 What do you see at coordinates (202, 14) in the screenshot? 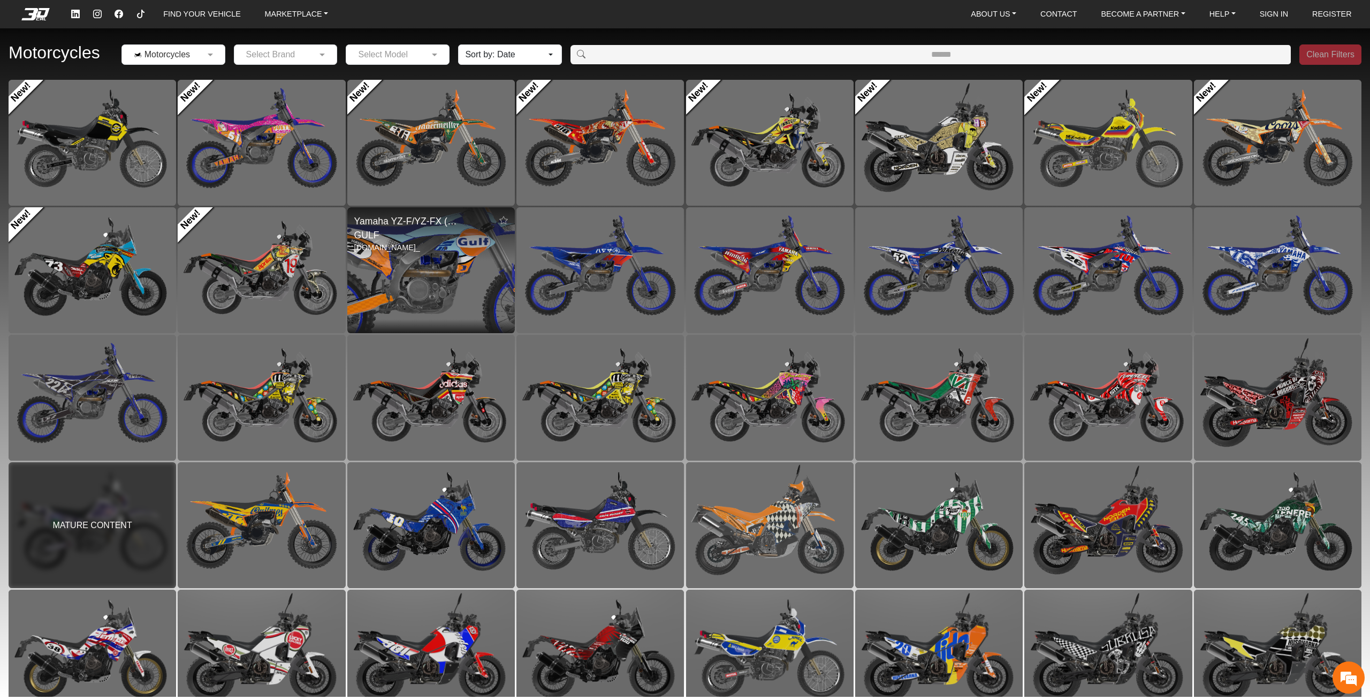
I see `a: FIND YOUR VEHICLE` at bounding box center [202, 14].